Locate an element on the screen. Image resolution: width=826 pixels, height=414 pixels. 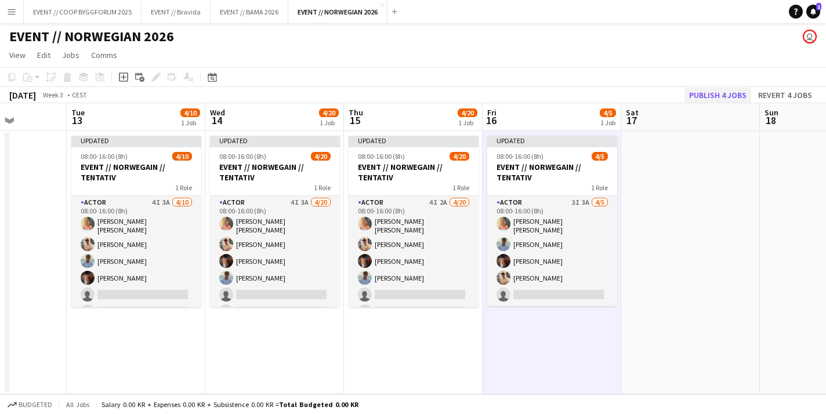
span: 14 is located at coordinates (216, 120).